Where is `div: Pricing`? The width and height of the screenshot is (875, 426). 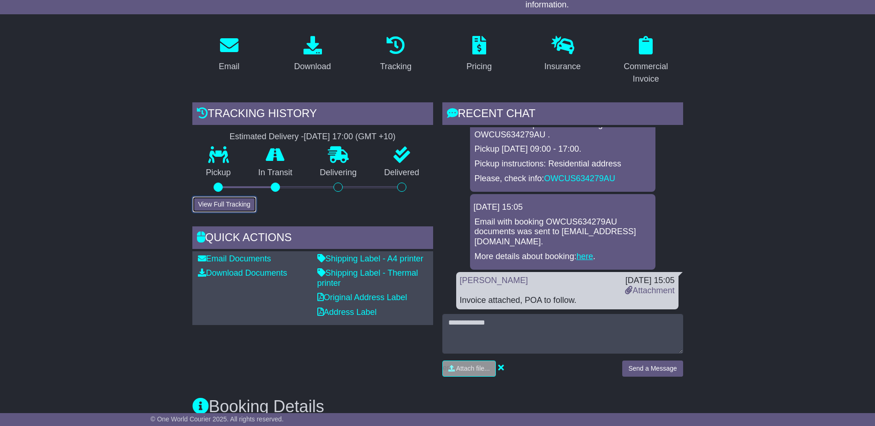 div: Pricing is located at coordinates (479, 66).